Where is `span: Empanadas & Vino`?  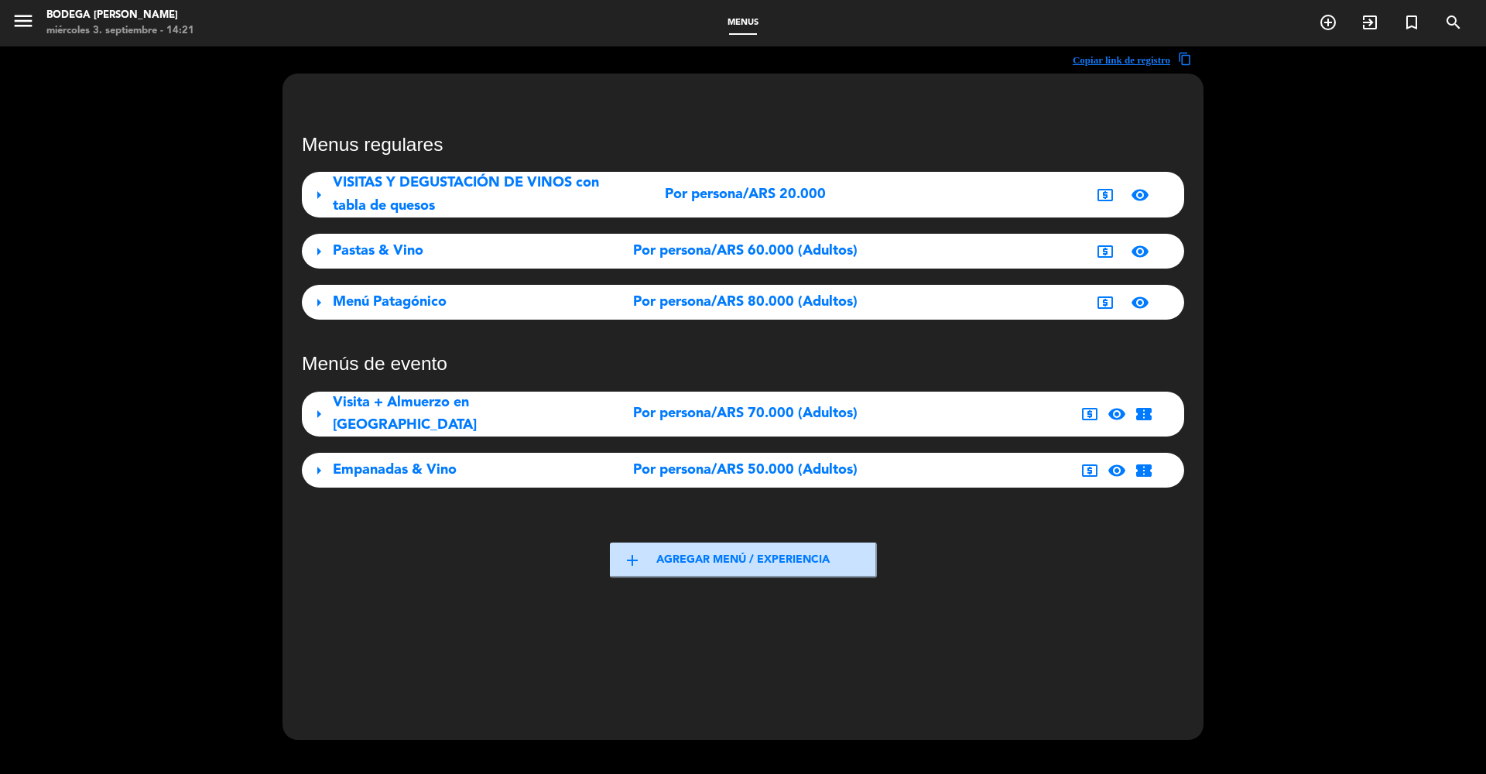 span: Empanadas & Vino is located at coordinates (395, 470).